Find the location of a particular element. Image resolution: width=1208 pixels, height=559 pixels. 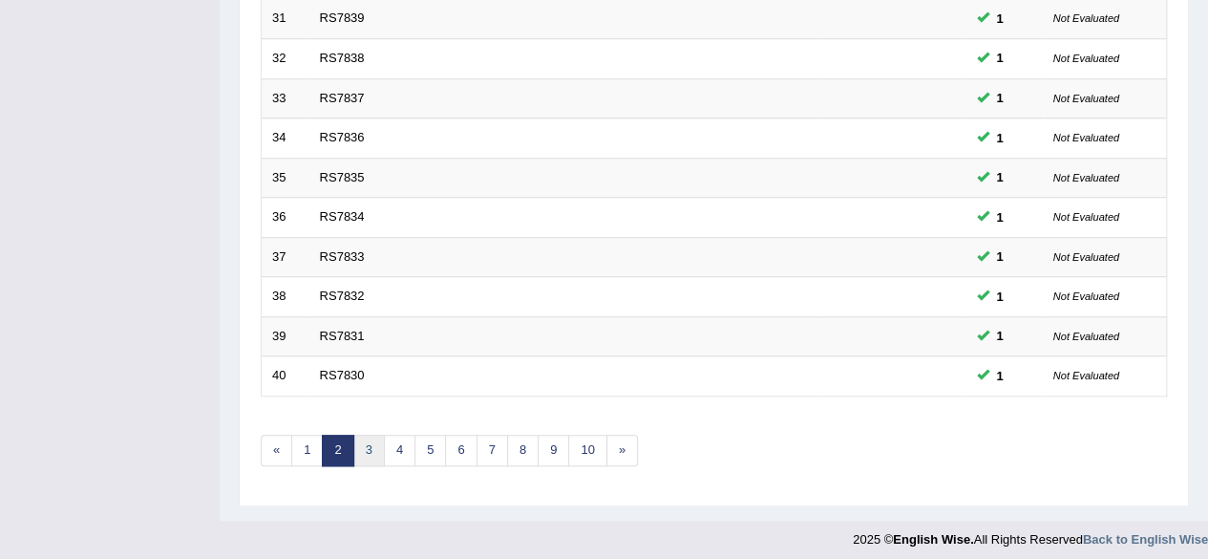

a: Back to English Wise is located at coordinates (1145, 539).